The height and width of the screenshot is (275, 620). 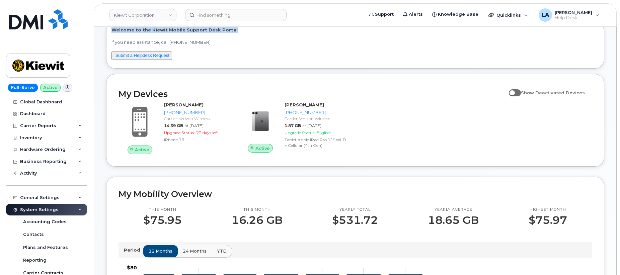 I want to click on span: LA, so click(x=546, y=15).